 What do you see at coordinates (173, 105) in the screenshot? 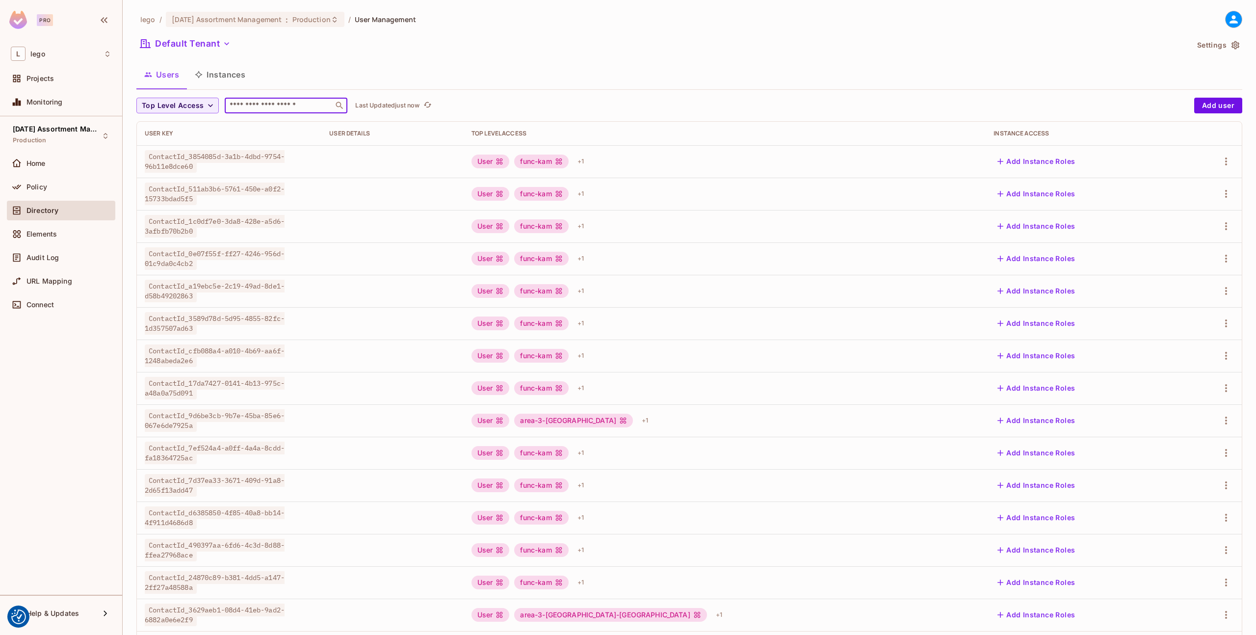
I see `span: Top Level Access` at bounding box center [173, 105].